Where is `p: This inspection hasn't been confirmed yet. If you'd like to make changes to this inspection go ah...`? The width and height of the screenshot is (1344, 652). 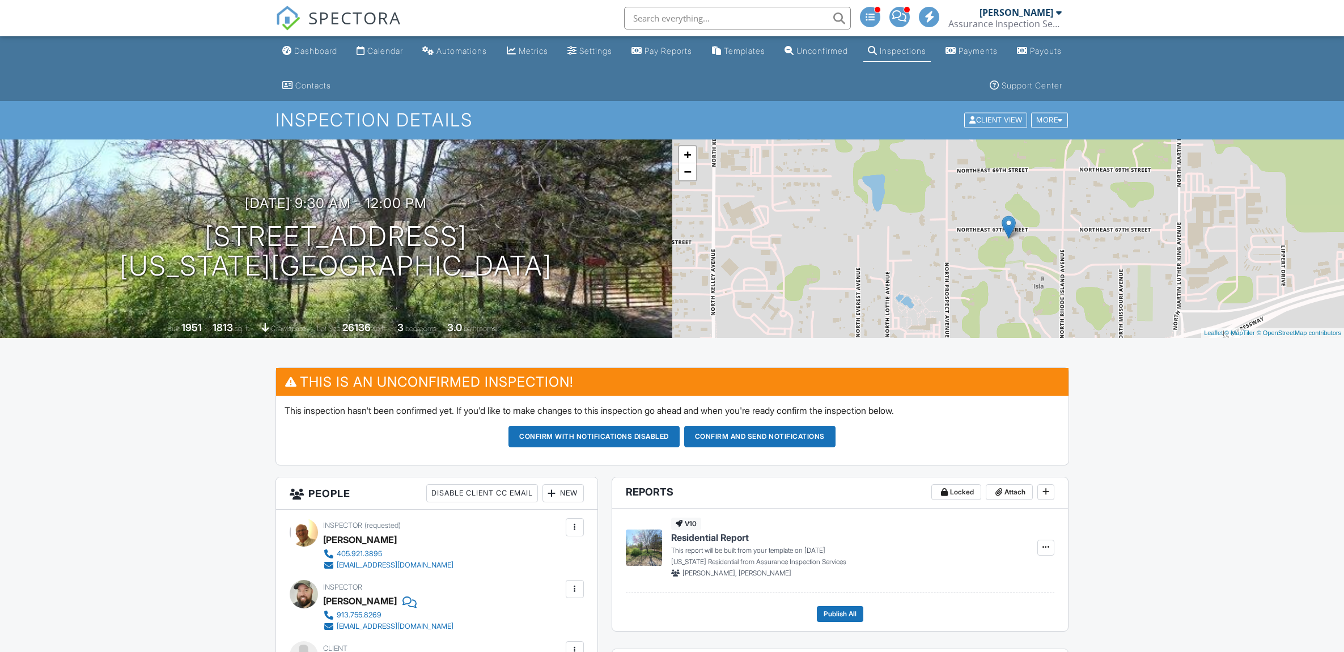 p: This inspection hasn't been confirmed yet. If you'd like to make changes to this inspection go ah... is located at coordinates (672, 410).